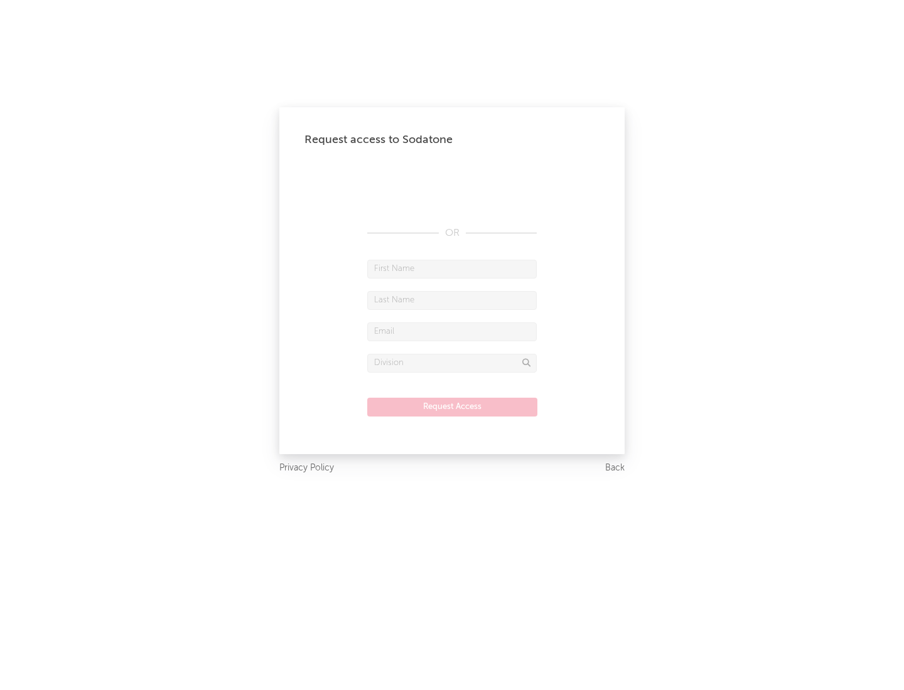 The image size is (904, 690). I want to click on a: Privacy Policy, so click(306, 468).